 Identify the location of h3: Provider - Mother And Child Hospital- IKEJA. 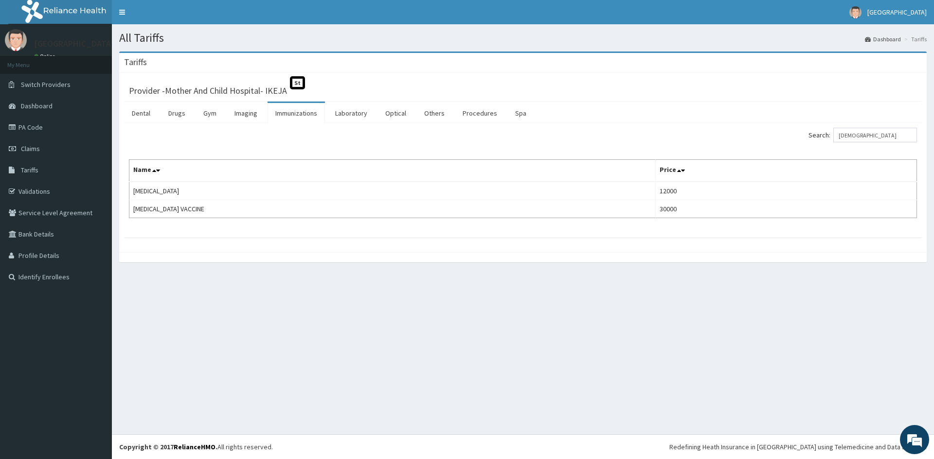
(208, 91).